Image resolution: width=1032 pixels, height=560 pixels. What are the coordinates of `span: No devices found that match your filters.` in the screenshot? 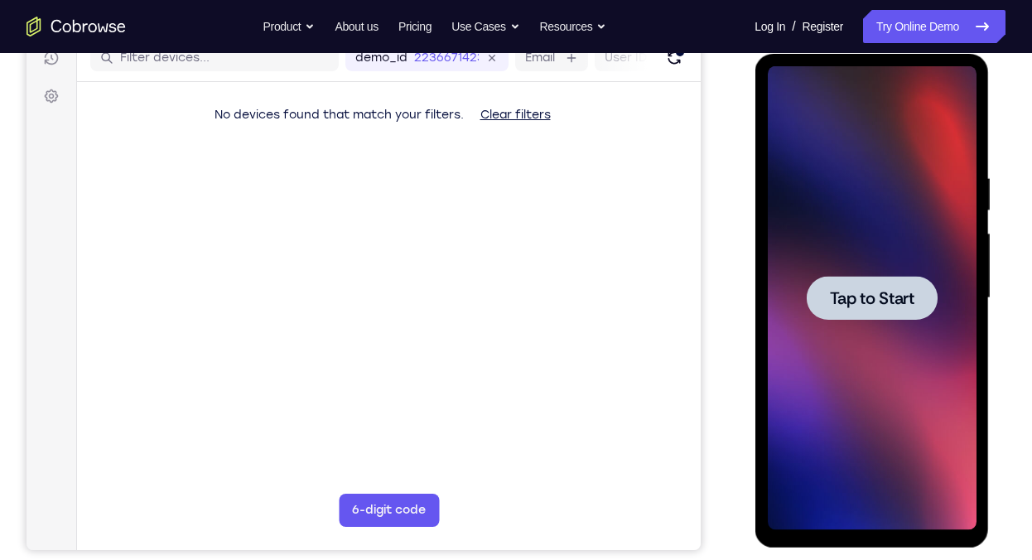 It's located at (312, 119).